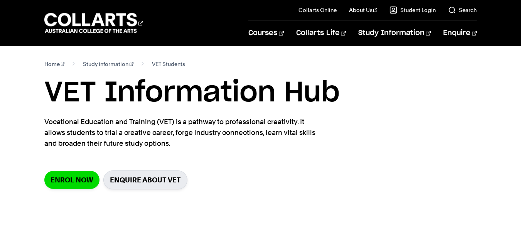 The image size is (521, 231). Describe the element at coordinates (94, 23) in the screenshot. I see `div: Go to homepage` at that location.